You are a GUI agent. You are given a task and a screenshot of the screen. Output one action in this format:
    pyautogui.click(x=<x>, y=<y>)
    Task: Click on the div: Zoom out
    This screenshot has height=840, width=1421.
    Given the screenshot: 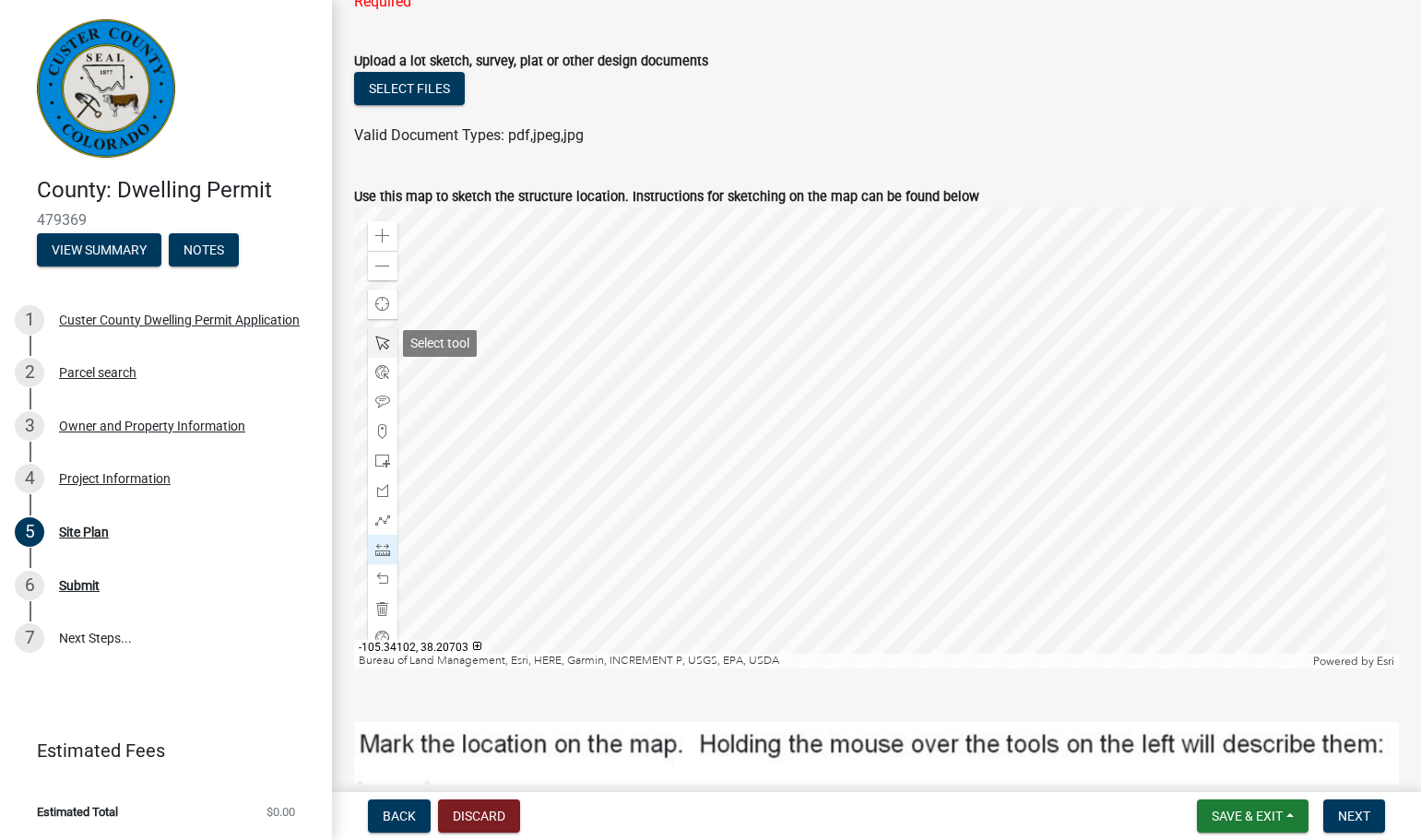 What is the action you would take?
    pyautogui.click(x=383, y=266)
    